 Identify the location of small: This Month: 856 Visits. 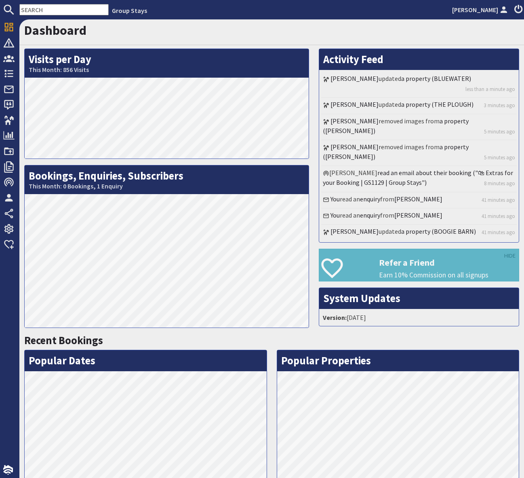
(166, 69).